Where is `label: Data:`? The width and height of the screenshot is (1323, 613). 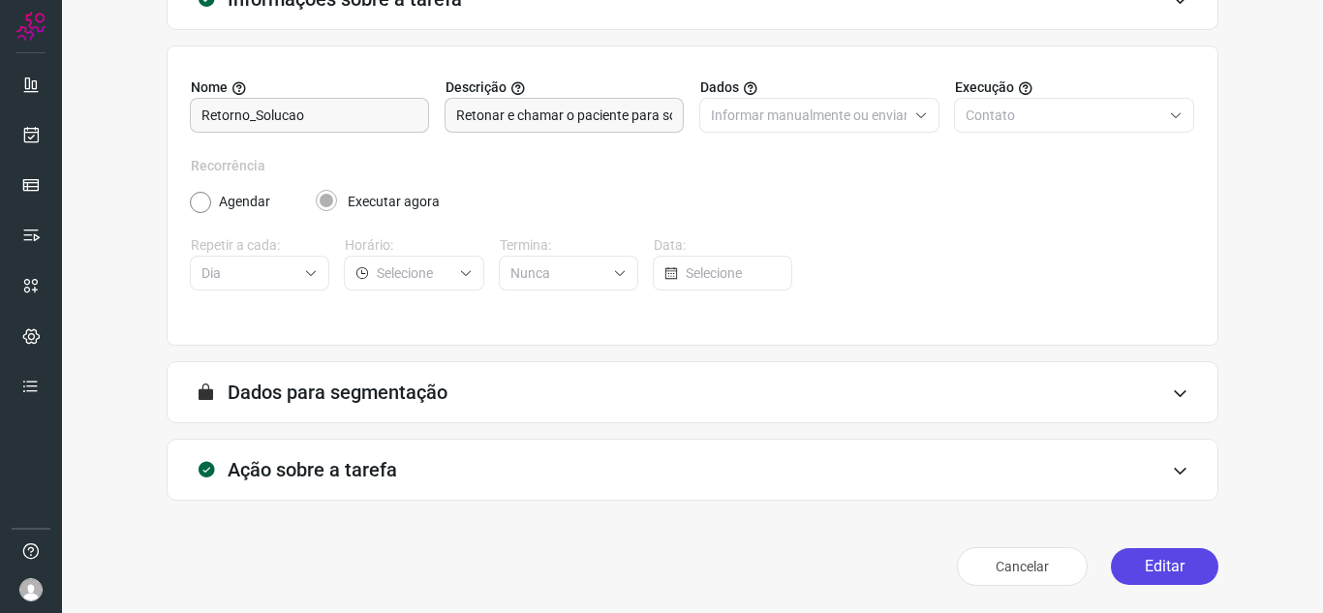
label: Data: is located at coordinates (723, 245).